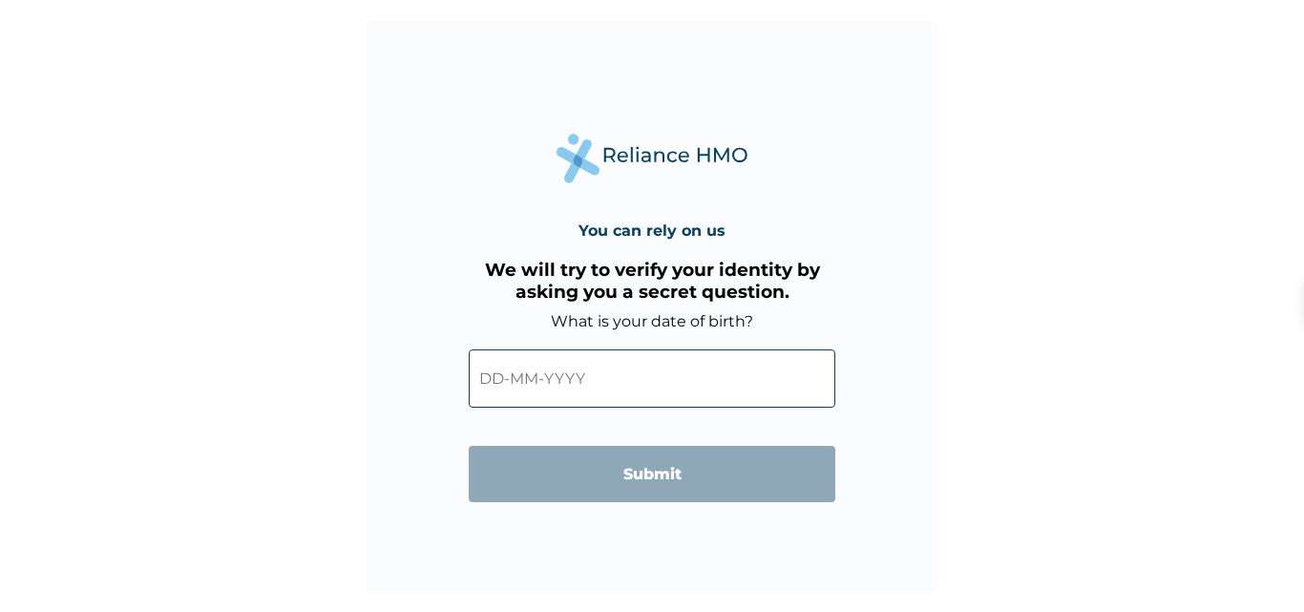 The image size is (1304, 612). Describe the element at coordinates (652, 230) in the screenshot. I see `h4: You can rely on us` at that location.